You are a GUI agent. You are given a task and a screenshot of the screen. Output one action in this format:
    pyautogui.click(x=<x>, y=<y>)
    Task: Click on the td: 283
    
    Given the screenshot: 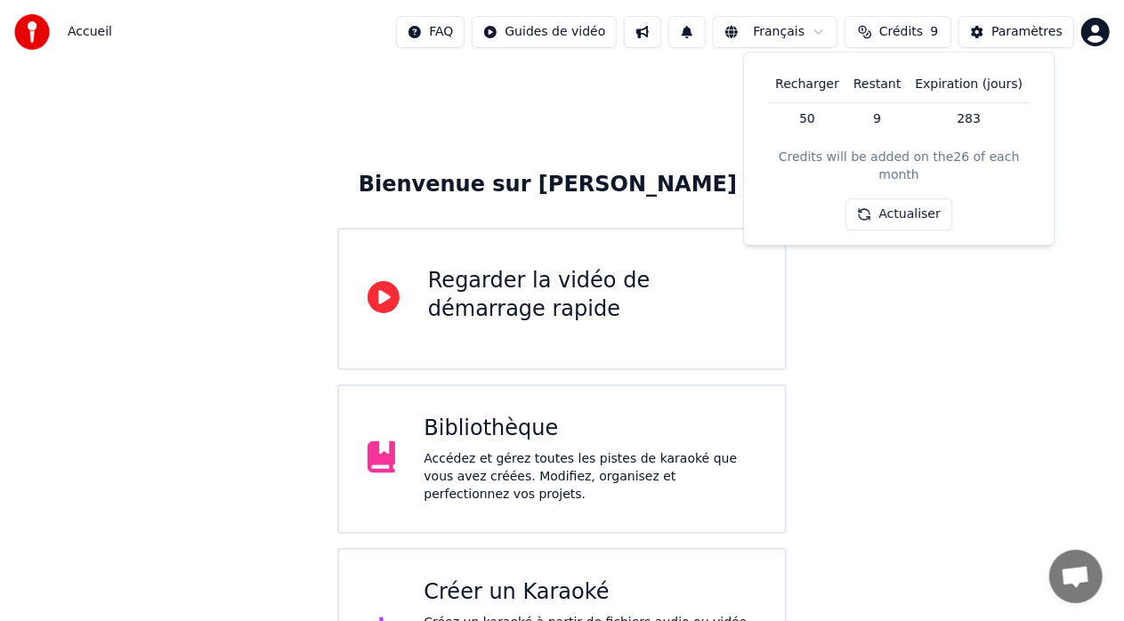 What is the action you would take?
    pyautogui.click(x=968, y=118)
    